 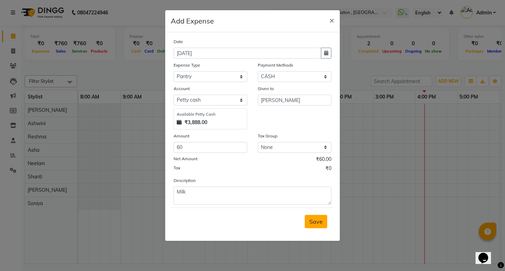 I want to click on label: Description, so click(x=185, y=181).